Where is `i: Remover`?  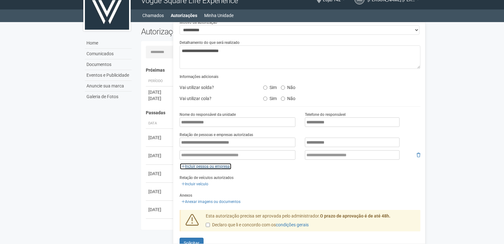
i: Remover is located at coordinates (418, 155).